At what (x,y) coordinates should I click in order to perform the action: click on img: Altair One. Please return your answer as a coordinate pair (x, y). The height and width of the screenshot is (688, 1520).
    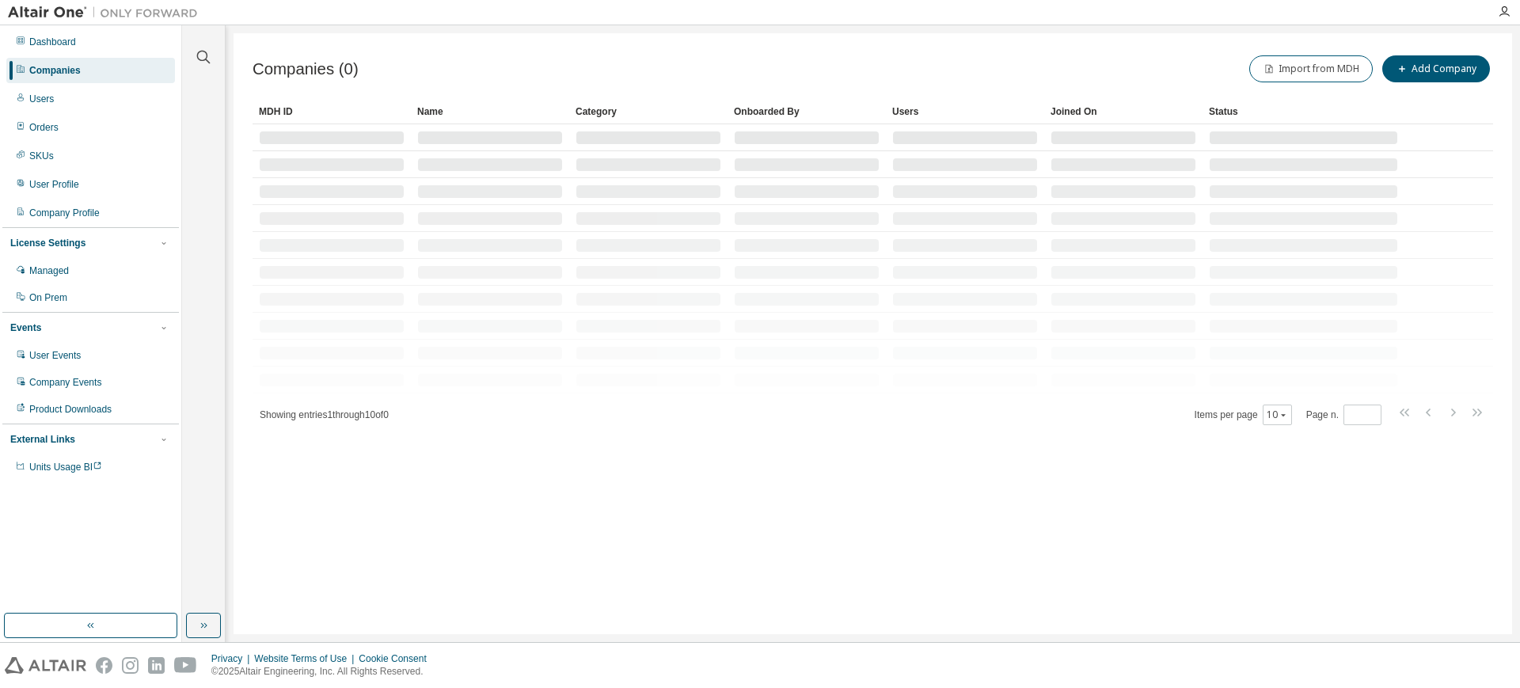
    Looking at the image, I should click on (107, 13).